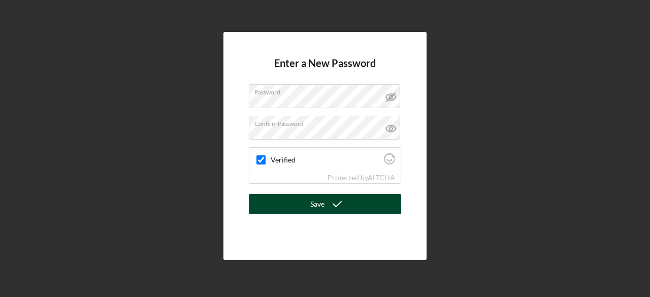  What do you see at coordinates (325, 204) in the screenshot?
I see `button: Save` at bounding box center [325, 204].